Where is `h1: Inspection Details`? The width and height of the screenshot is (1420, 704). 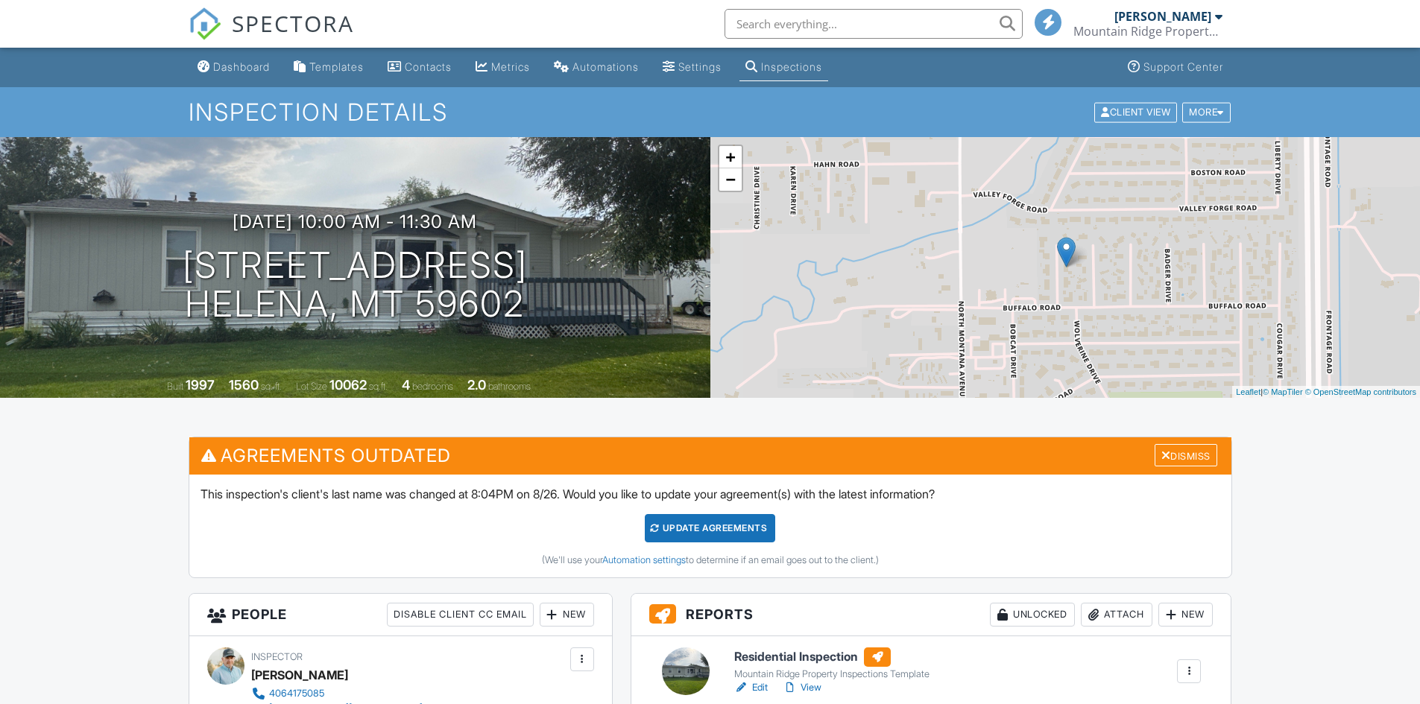 h1: Inspection Details is located at coordinates (710, 112).